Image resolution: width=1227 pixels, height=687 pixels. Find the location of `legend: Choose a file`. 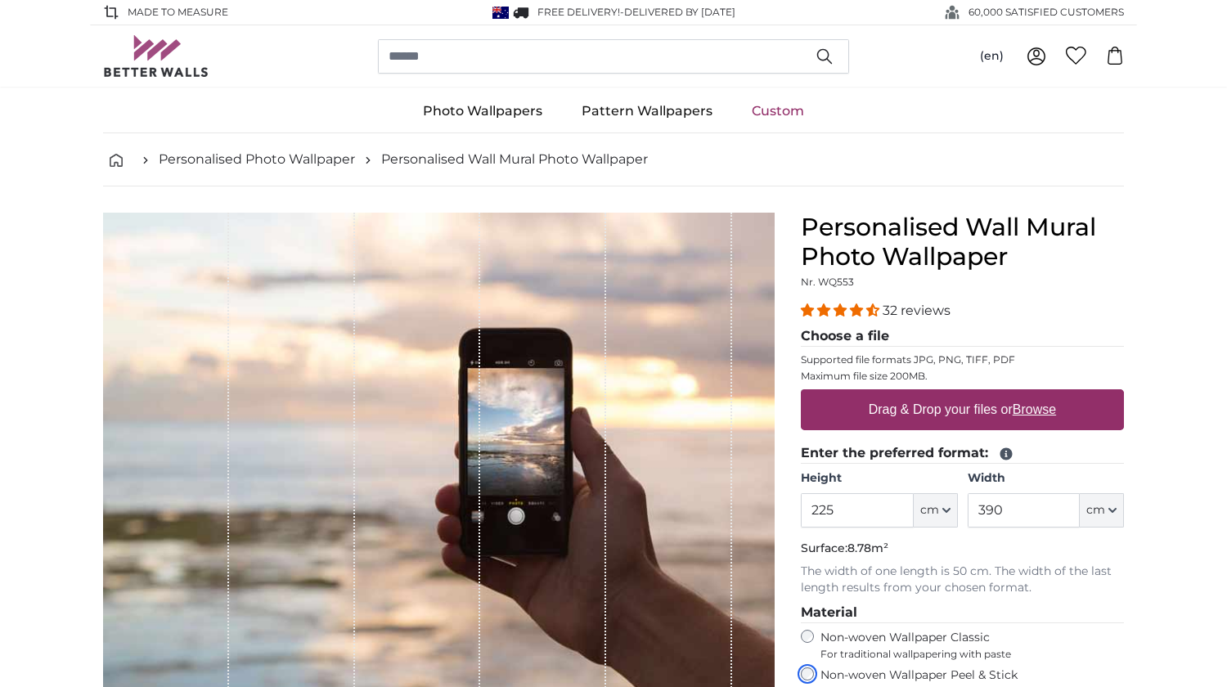

legend: Choose a file is located at coordinates (962, 336).